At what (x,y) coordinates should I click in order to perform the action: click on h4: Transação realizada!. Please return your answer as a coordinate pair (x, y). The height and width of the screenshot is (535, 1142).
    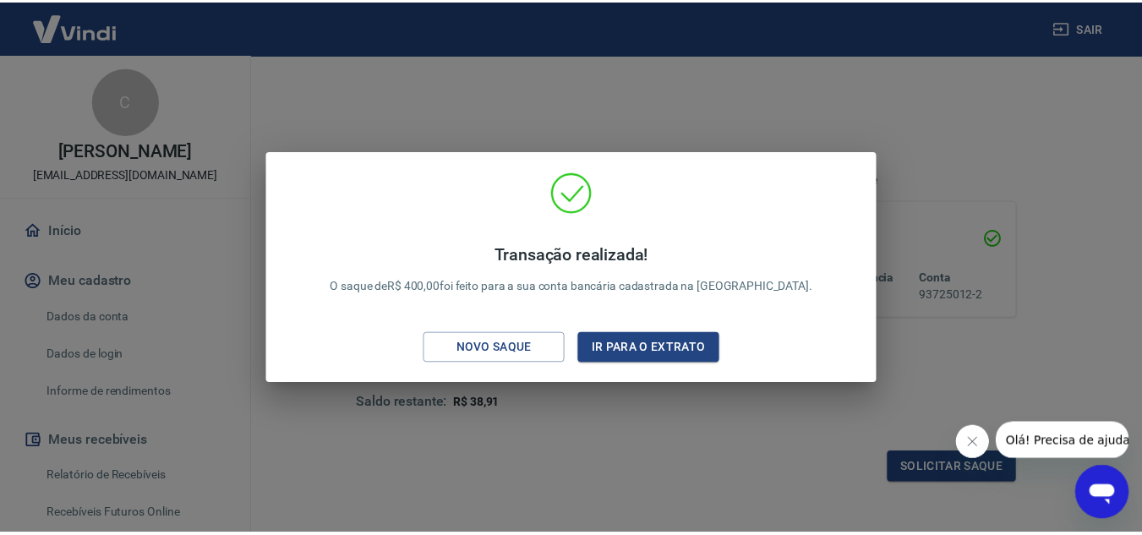
    Looking at the image, I should click on (577, 254).